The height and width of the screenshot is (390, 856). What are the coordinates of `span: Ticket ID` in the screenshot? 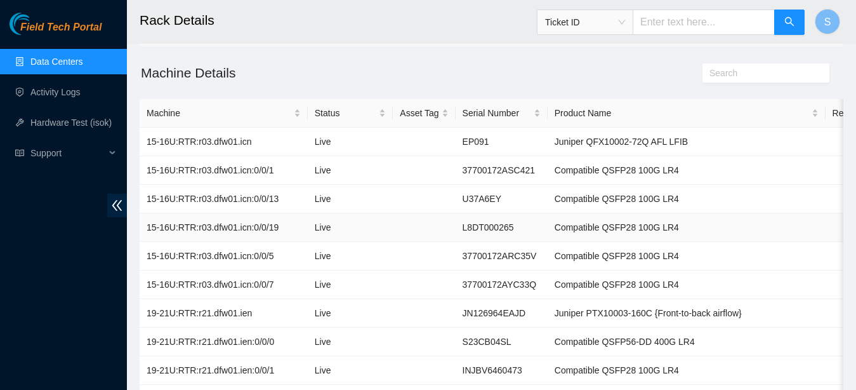 It's located at (585, 22).